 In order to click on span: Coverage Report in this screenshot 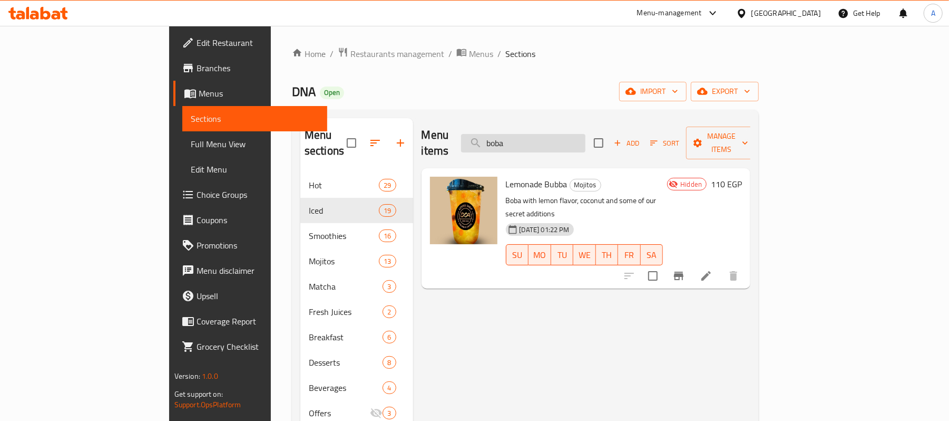, I will do `click(258, 321)`.